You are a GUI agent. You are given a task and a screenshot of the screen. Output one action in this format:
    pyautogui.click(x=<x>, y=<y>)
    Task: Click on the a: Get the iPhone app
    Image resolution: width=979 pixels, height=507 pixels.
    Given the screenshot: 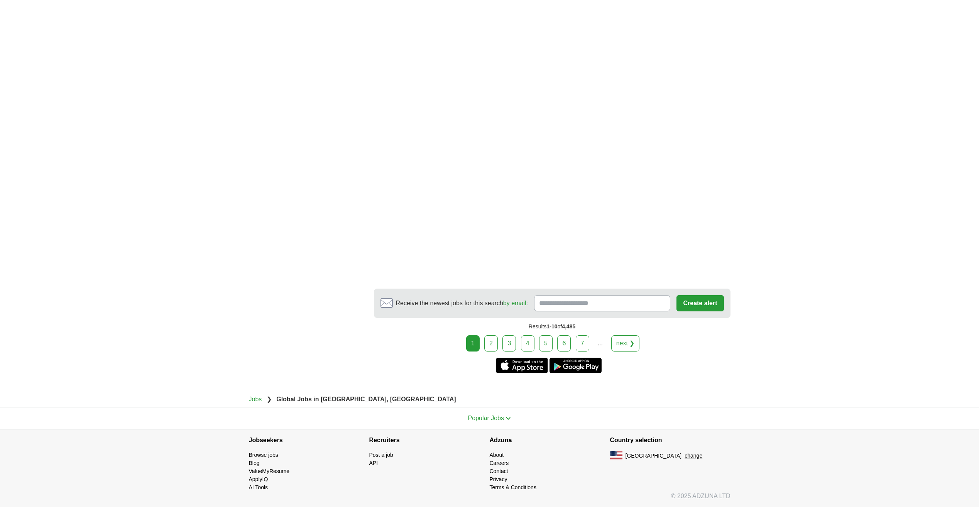 What is the action you would take?
    pyautogui.click(x=522, y=365)
    